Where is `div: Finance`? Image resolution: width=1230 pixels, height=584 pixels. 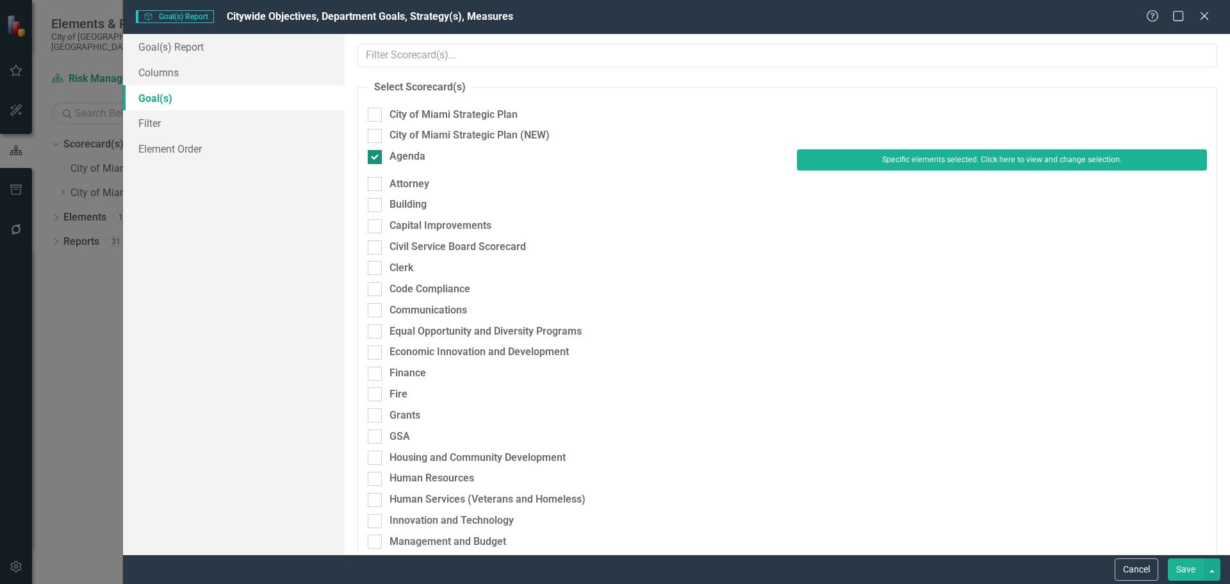 div: Finance is located at coordinates (407, 373).